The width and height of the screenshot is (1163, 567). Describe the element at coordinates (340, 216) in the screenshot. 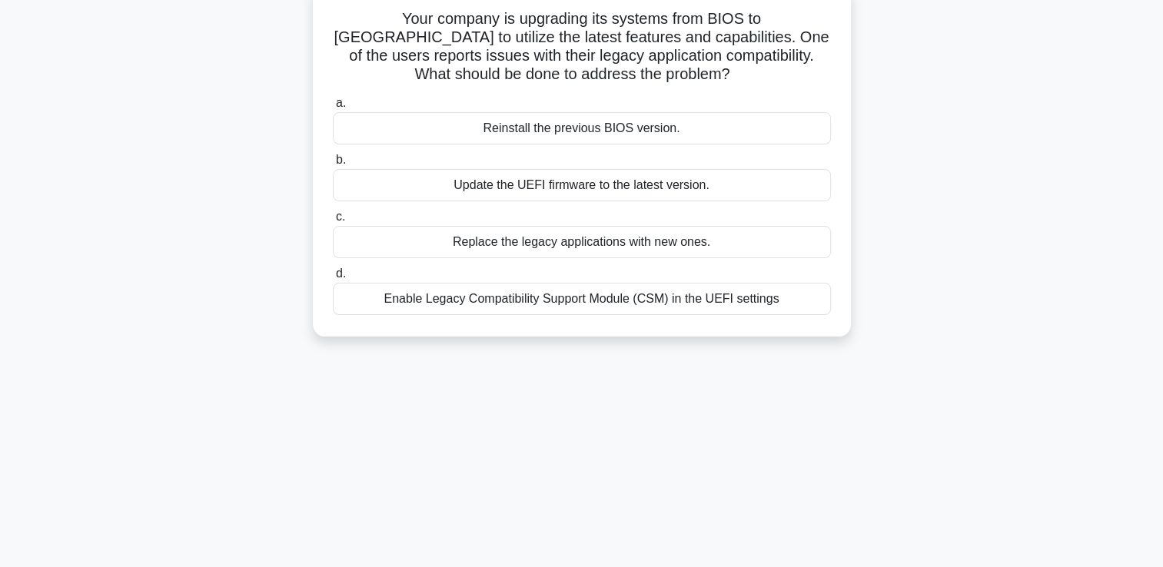

I see `span: c.` at that location.